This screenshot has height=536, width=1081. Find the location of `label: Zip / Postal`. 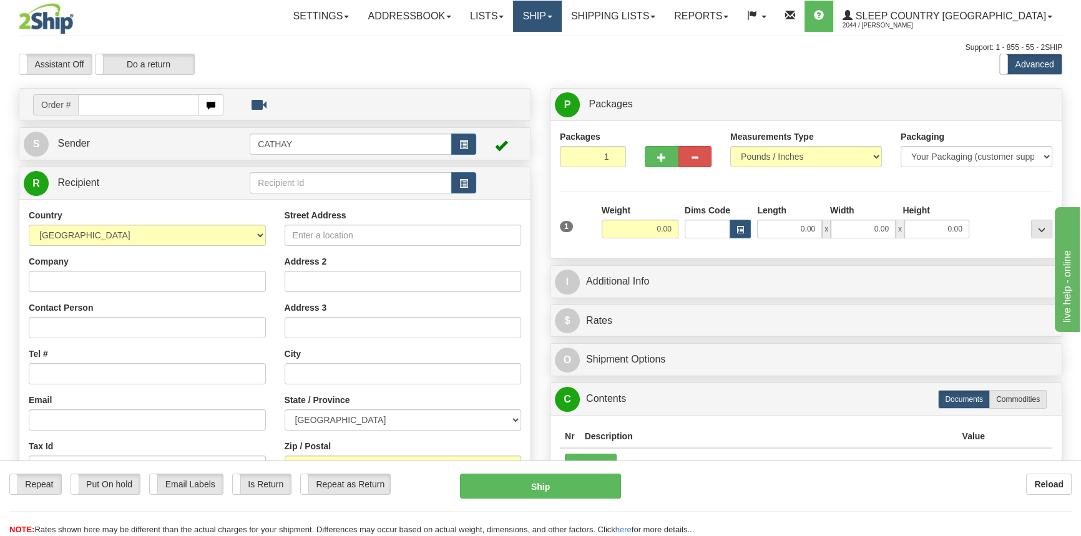

label: Zip / Postal is located at coordinates (308, 446).